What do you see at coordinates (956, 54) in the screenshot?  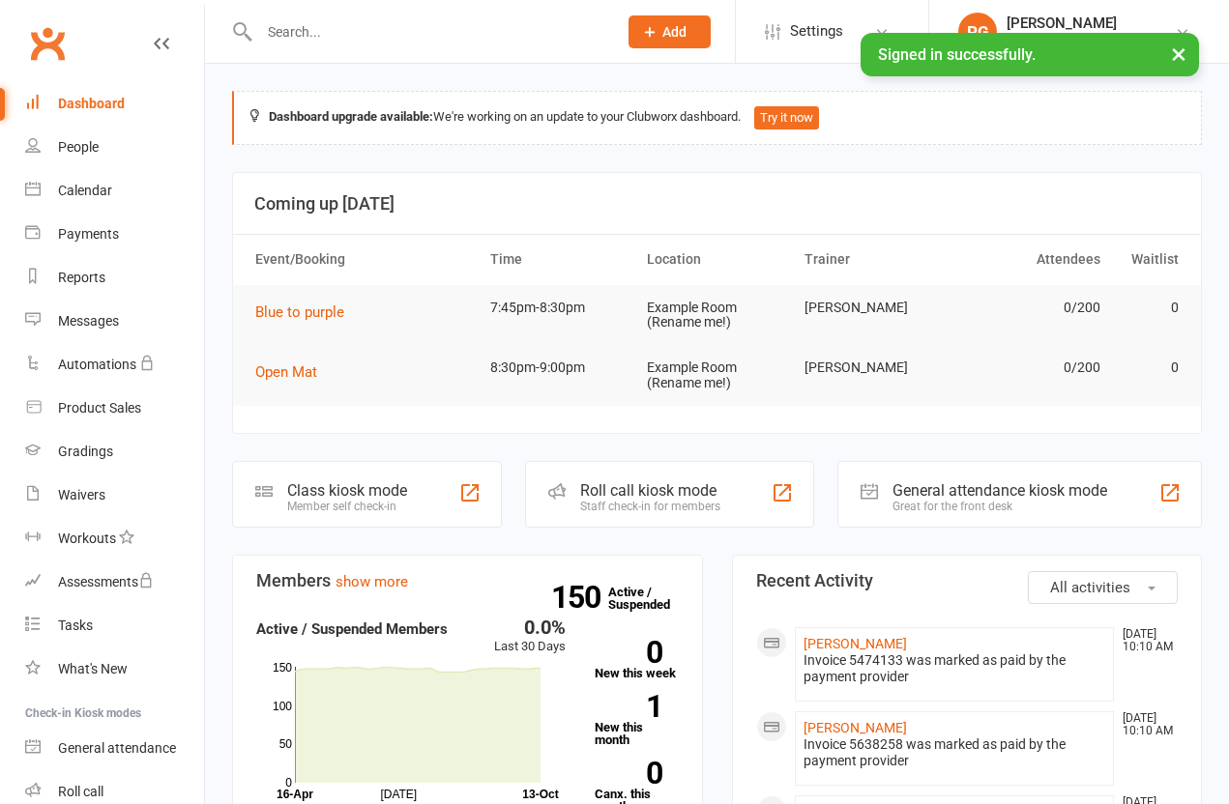 I see `span: Signed in successfully.` at bounding box center [956, 54].